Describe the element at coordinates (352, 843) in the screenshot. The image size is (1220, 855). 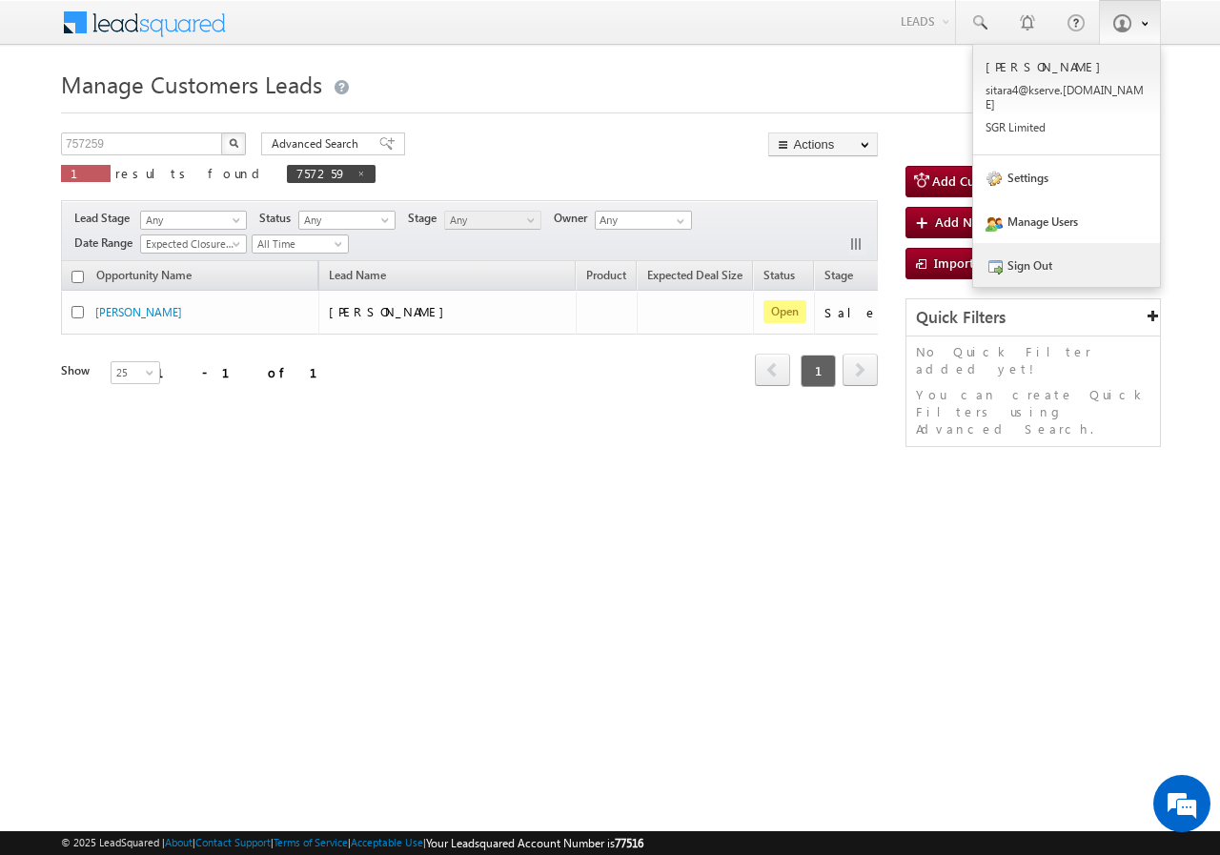
I see `span: © 2025 LeadSquared | | | | |` at that location.